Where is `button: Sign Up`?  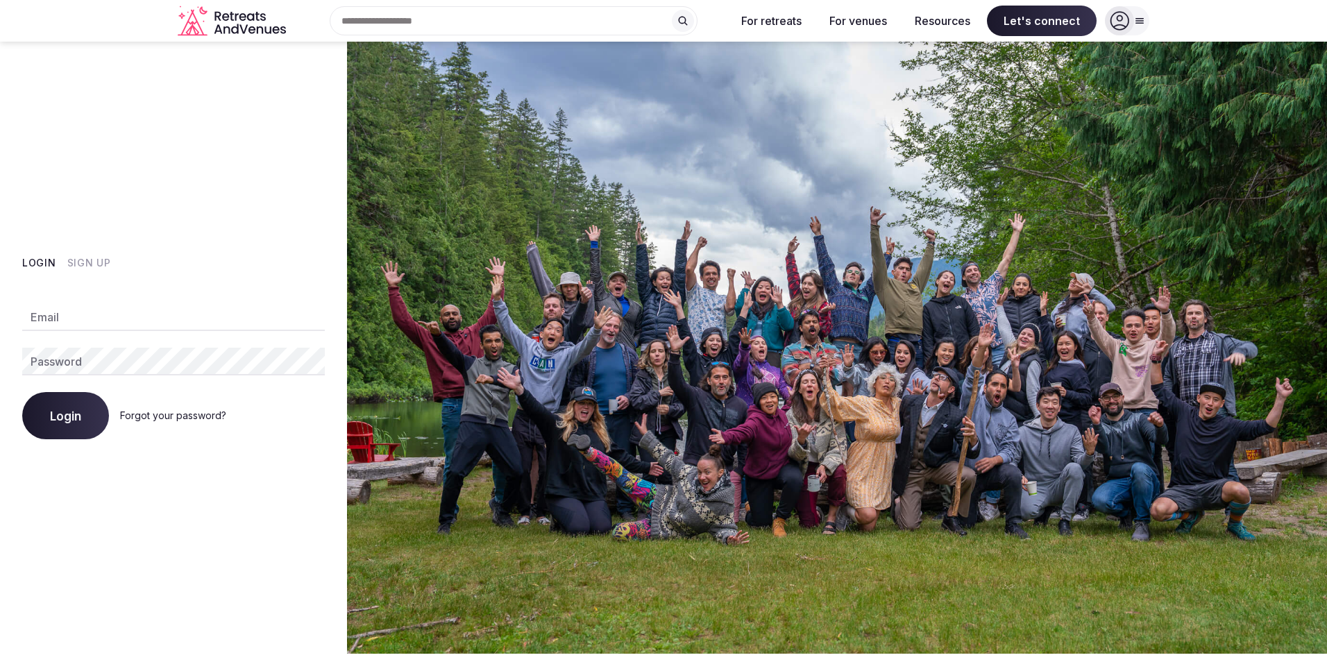 button: Sign Up is located at coordinates (89, 263).